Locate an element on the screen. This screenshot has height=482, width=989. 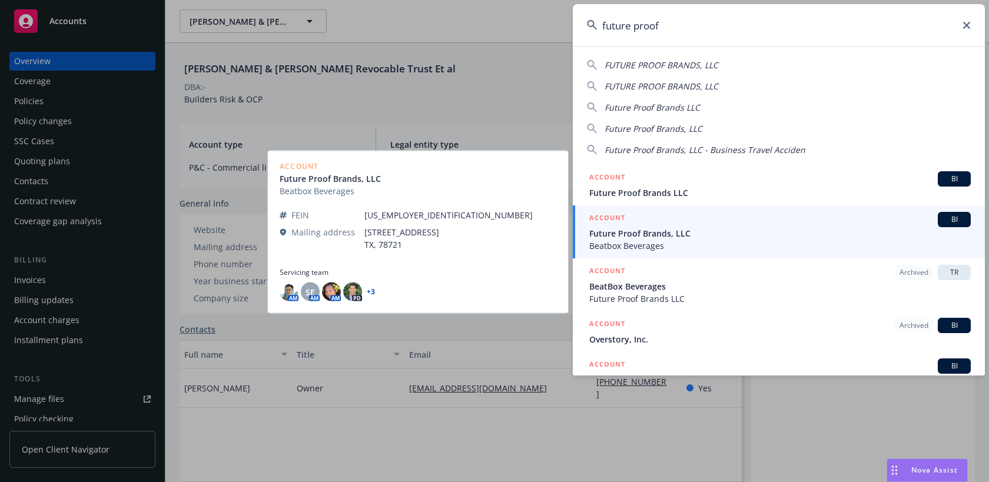
a: ACCOUNTArchivedBIOverstory, Inc. is located at coordinates (779, 331).